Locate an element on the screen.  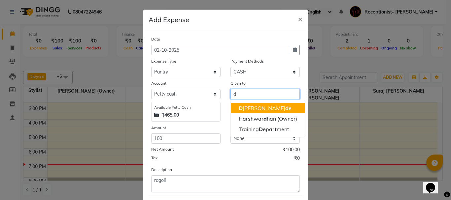
div: Available Petty Cash is located at coordinates (186, 108).